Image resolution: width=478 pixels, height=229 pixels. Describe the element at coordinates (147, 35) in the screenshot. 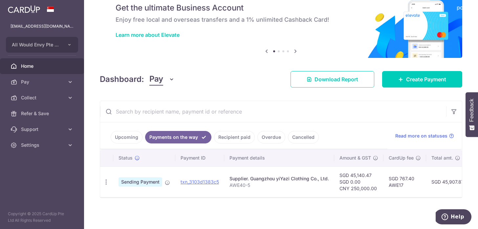

I see `a: Learn more about Elevate` at that location.